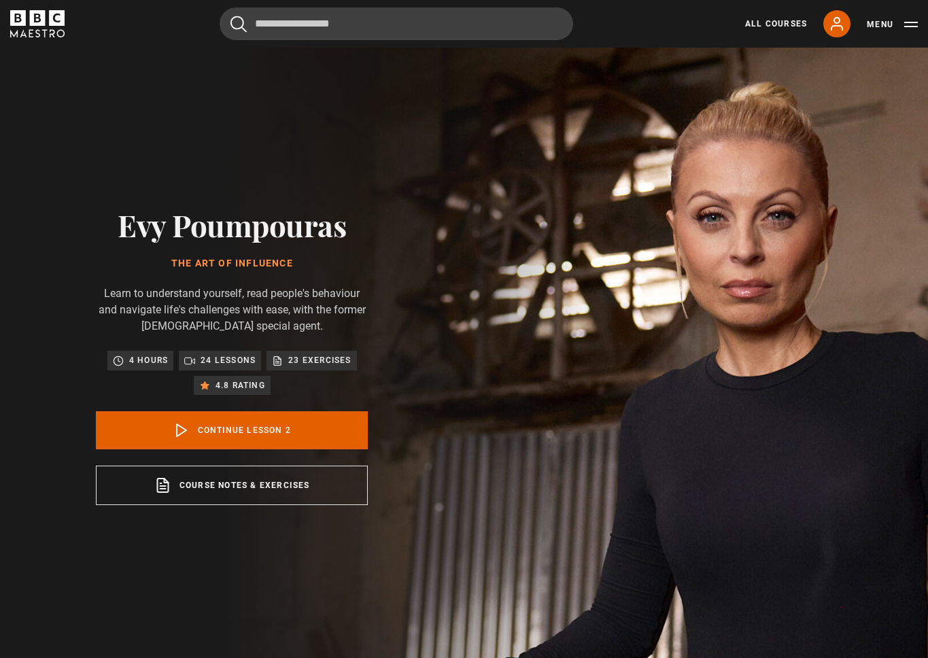 The height and width of the screenshot is (658, 928). Describe the element at coordinates (228, 360) in the screenshot. I see `p: 24 lessons` at that location.